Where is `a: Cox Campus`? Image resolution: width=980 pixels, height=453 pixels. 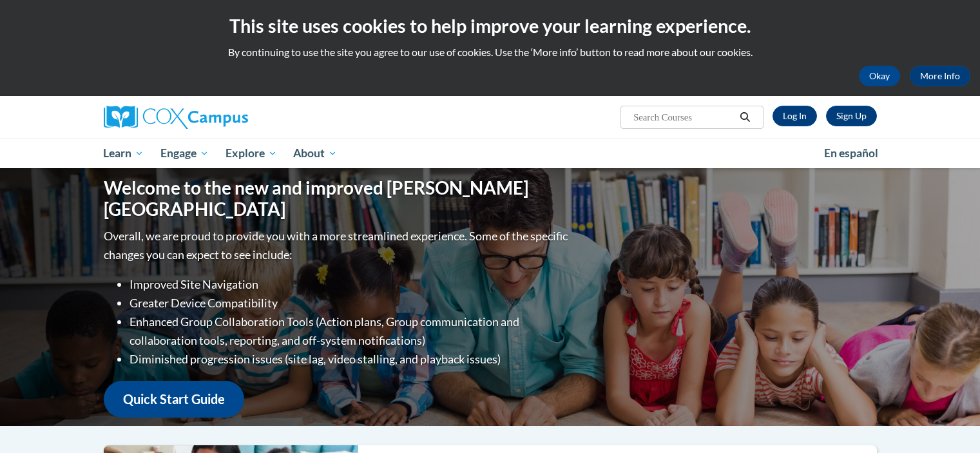 a: Cox Campus is located at coordinates (226, 117).